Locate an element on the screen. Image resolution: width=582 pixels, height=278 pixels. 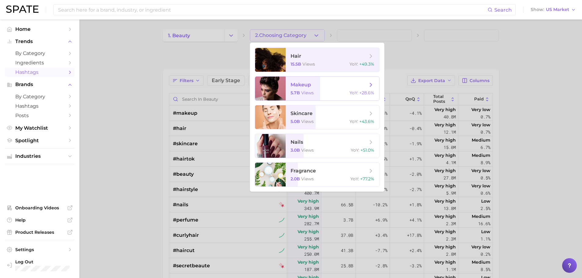
span: +77.2% is located at coordinates (367, 179).